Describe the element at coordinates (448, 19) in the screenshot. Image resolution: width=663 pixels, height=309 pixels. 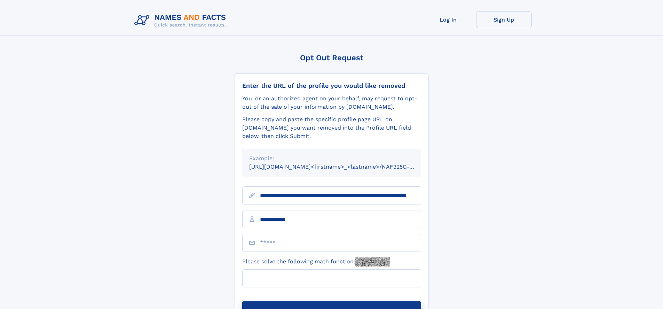
I see `a: Log In` at that location.